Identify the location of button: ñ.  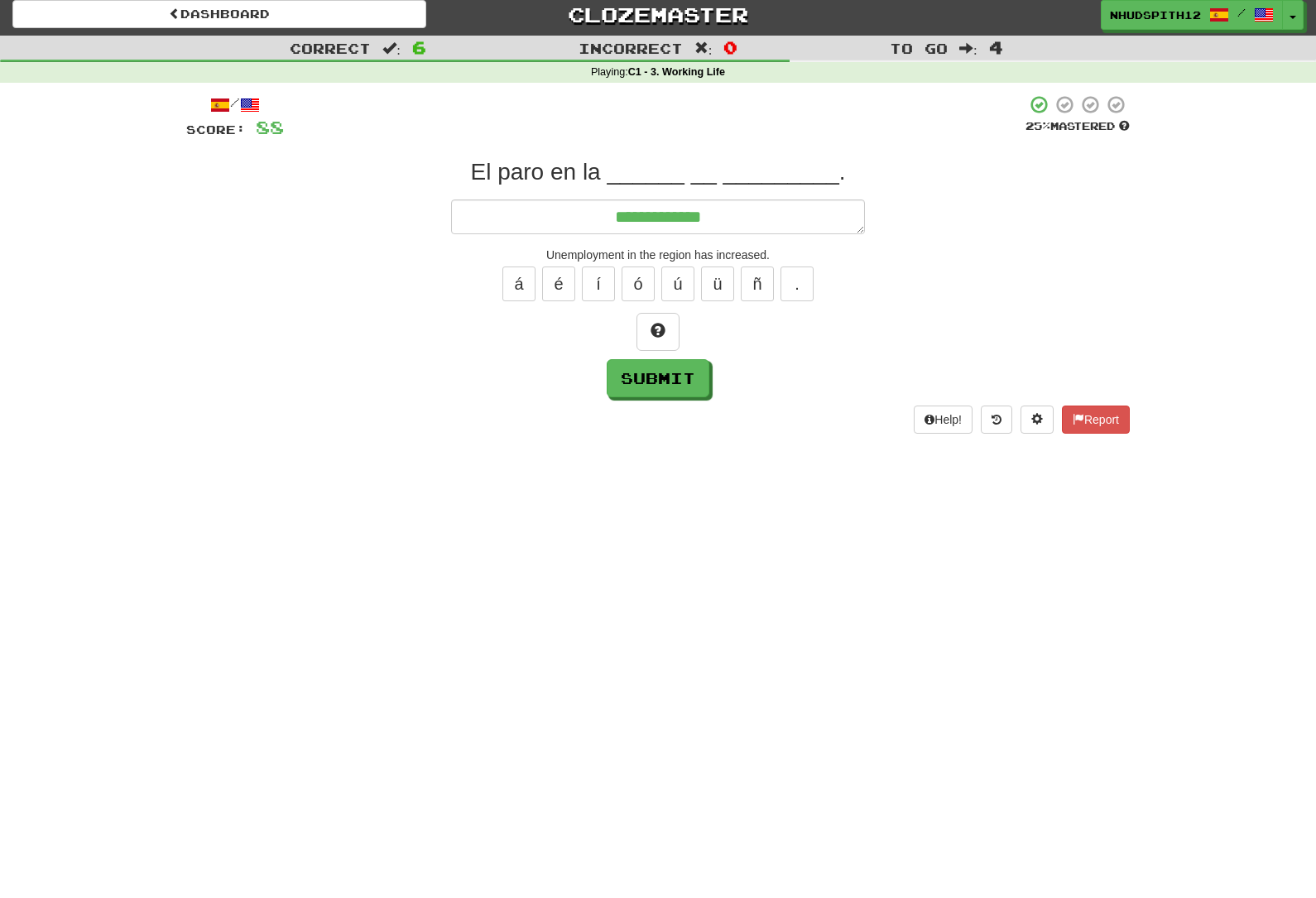
(757, 284).